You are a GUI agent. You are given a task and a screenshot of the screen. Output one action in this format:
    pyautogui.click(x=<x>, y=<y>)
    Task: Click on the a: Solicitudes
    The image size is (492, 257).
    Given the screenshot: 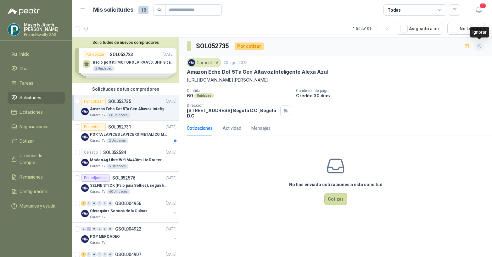 What is the action you would take?
    pyautogui.click(x=36, y=98)
    